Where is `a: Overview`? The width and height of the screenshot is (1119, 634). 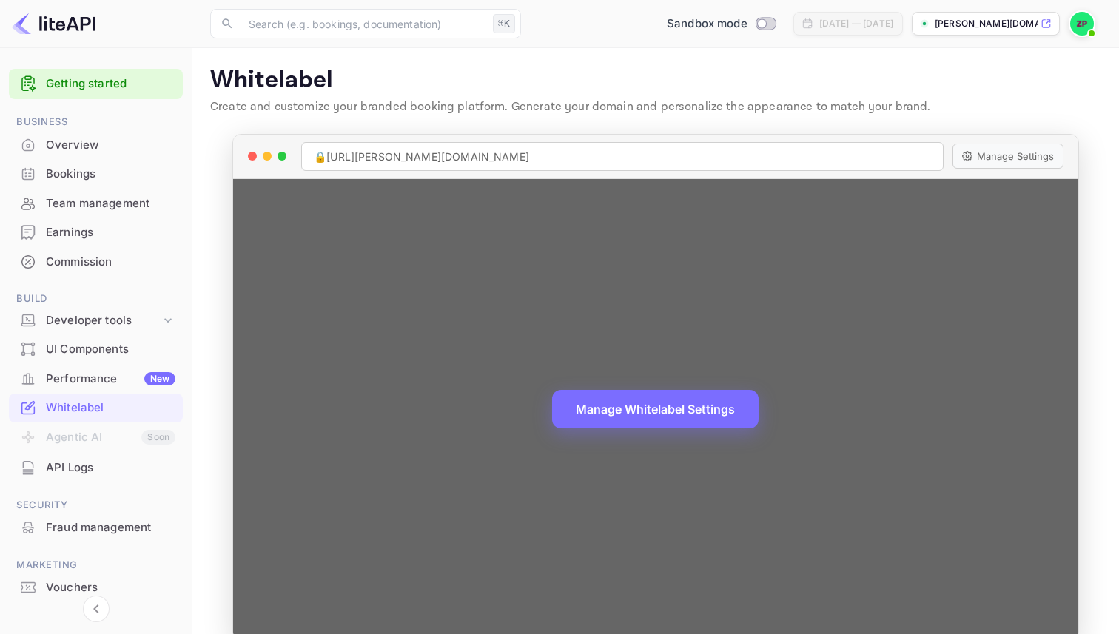 a: Overview is located at coordinates (95, 144).